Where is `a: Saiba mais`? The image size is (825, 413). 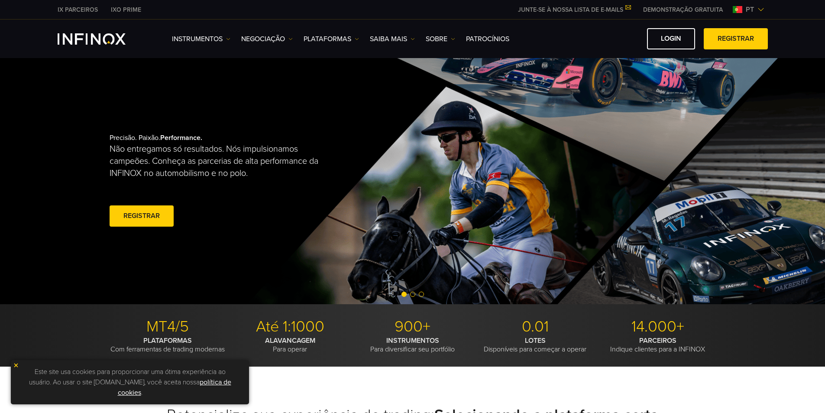 a: Saiba mais is located at coordinates (392, 39).